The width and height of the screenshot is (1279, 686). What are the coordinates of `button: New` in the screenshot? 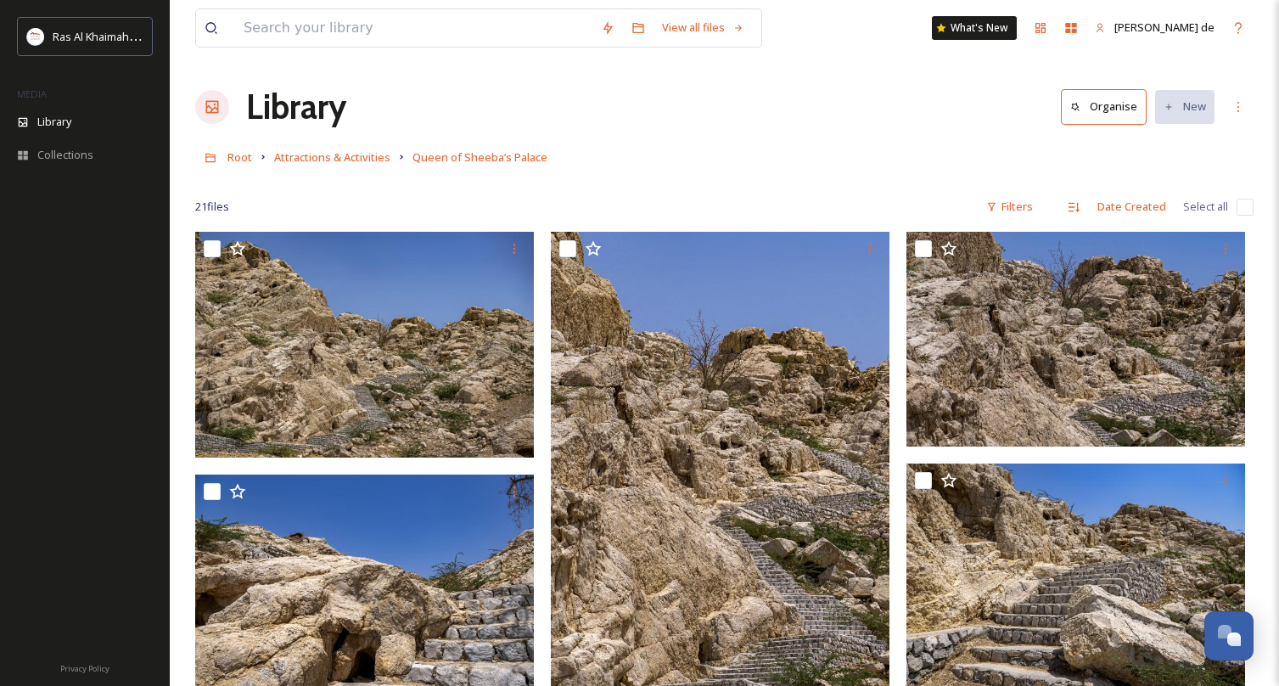 It's located at (1184, 106).